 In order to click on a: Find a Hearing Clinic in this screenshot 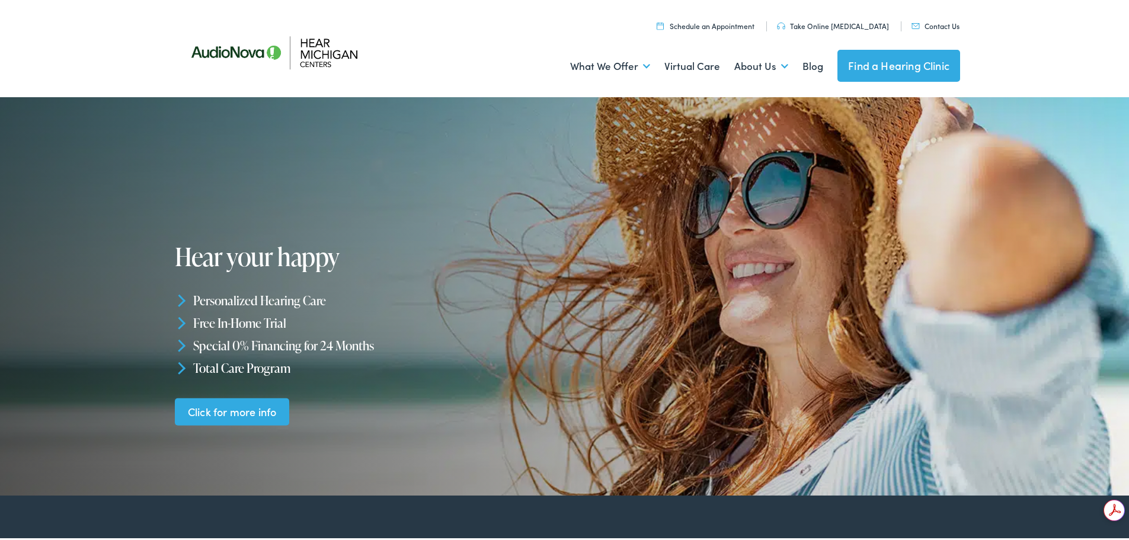, I will do `click(898, 63)`.